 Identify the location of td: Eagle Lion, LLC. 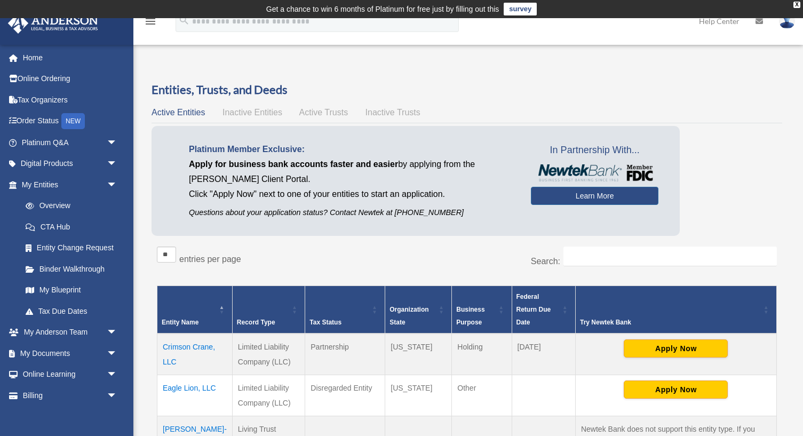
(195, 395).